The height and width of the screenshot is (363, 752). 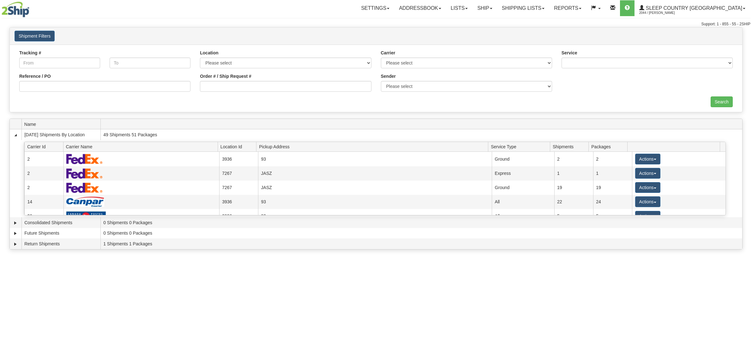 What do you see at coordinates (421, 135) in the screenshot?
I see `td: 49 Shipments 51 Packages` at bounding box center [421, 135].